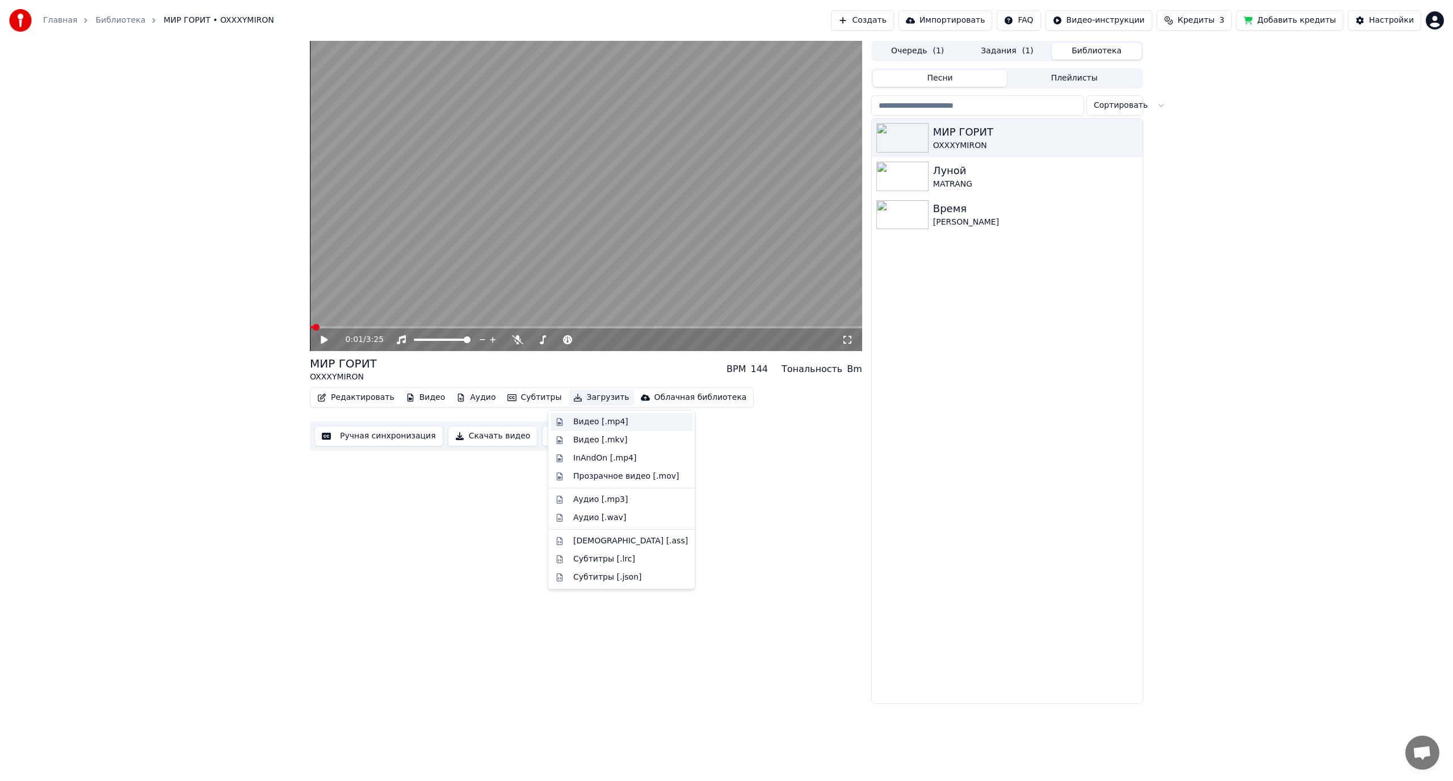 Image resolution: width=1453 pixels, height=781 pixels. I want to click on button: Загрузить, so click(601, 398).